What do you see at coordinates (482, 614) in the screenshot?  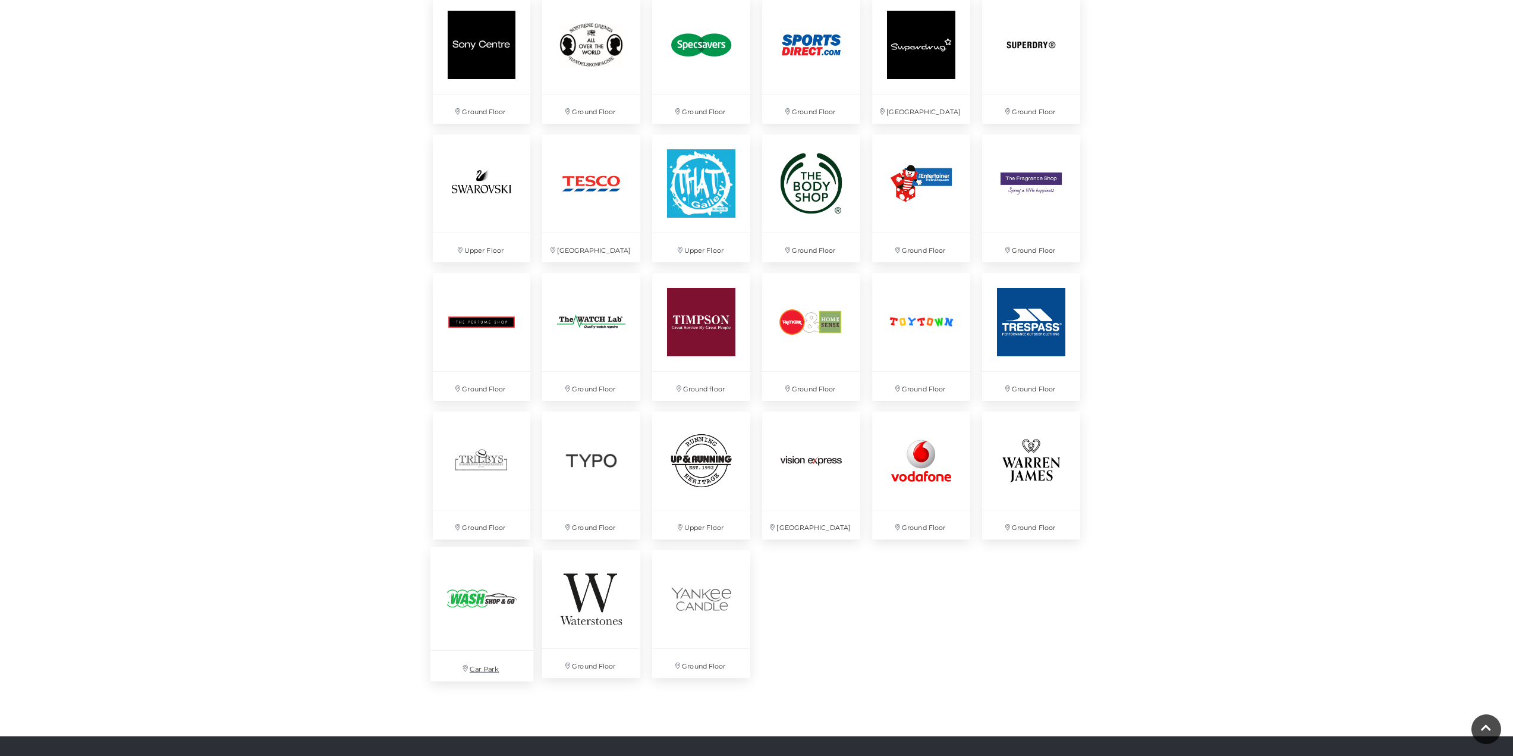 I see `a: Wash Shop and Go, Basingstoke, Festival Place, Hampshire Car Park` at bounding box center [482, 614].